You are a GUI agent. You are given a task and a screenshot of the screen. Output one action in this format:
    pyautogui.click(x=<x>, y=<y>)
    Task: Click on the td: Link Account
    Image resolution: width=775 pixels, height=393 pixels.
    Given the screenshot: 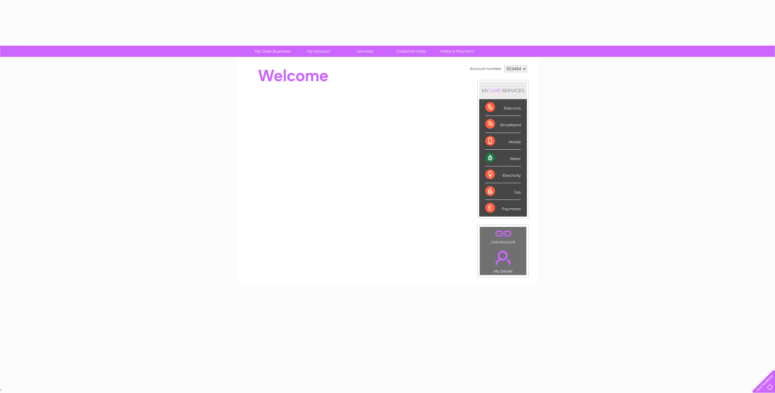 What is the action you would take?
    pyautogui.click(x=503, y=236)
    